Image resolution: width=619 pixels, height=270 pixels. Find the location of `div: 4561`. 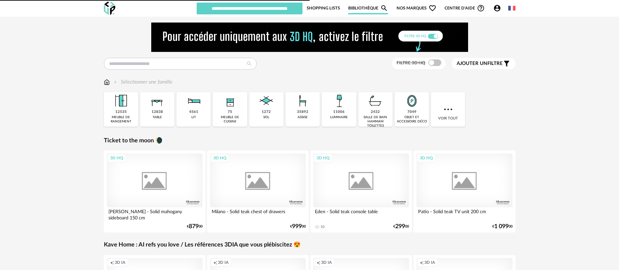

div: 4561 is located at coordinates (194, 112).